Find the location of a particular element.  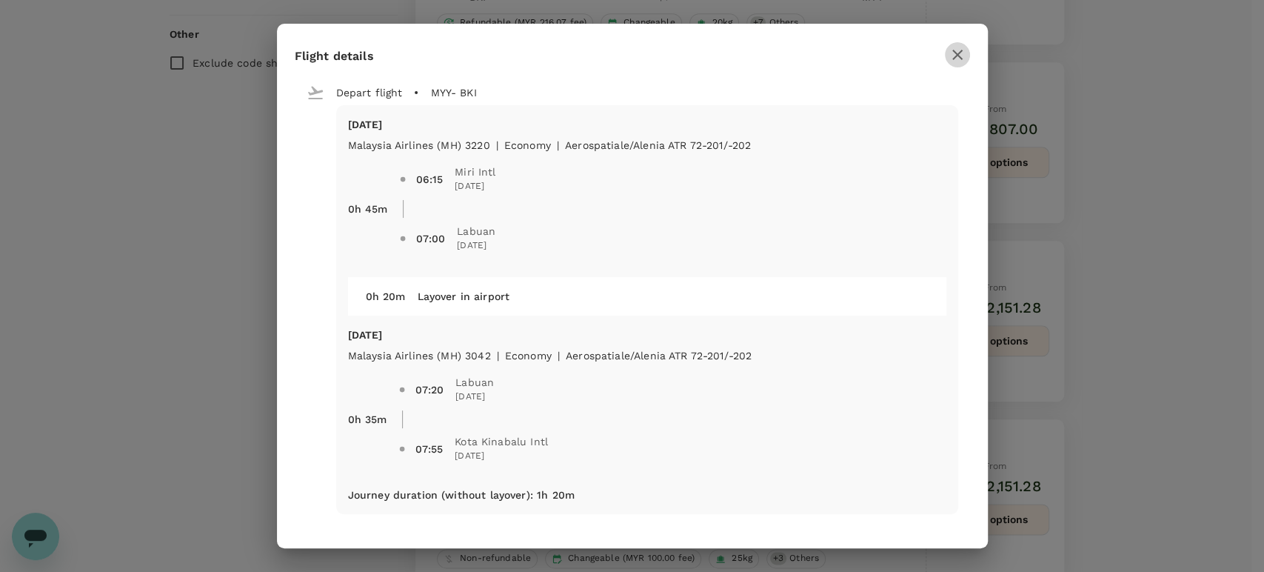

p: 0h 35m is located at coordinates (367, 419).